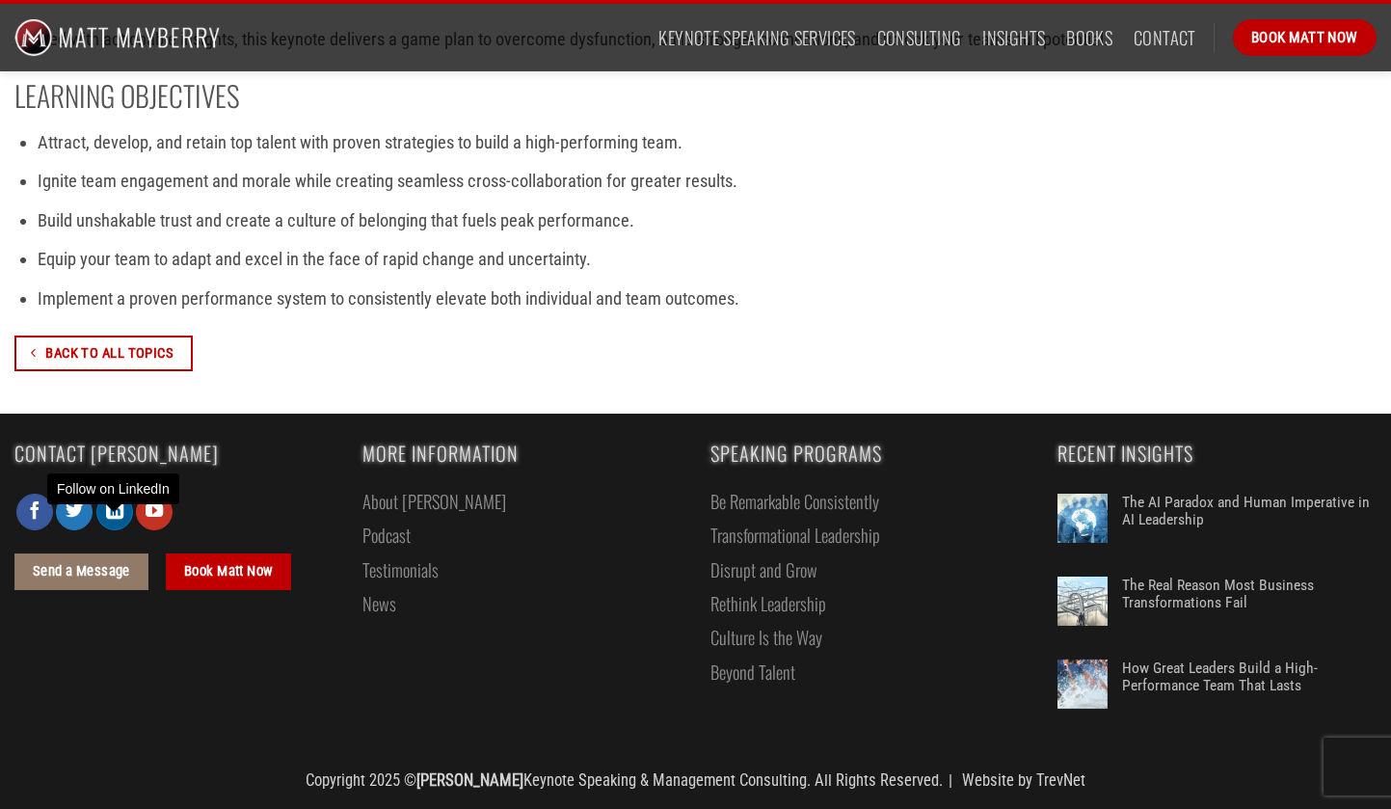  I want to click on li: Attract, develop, and retain top talent with proven strategies to build a high-performing team., so click(706, 142).